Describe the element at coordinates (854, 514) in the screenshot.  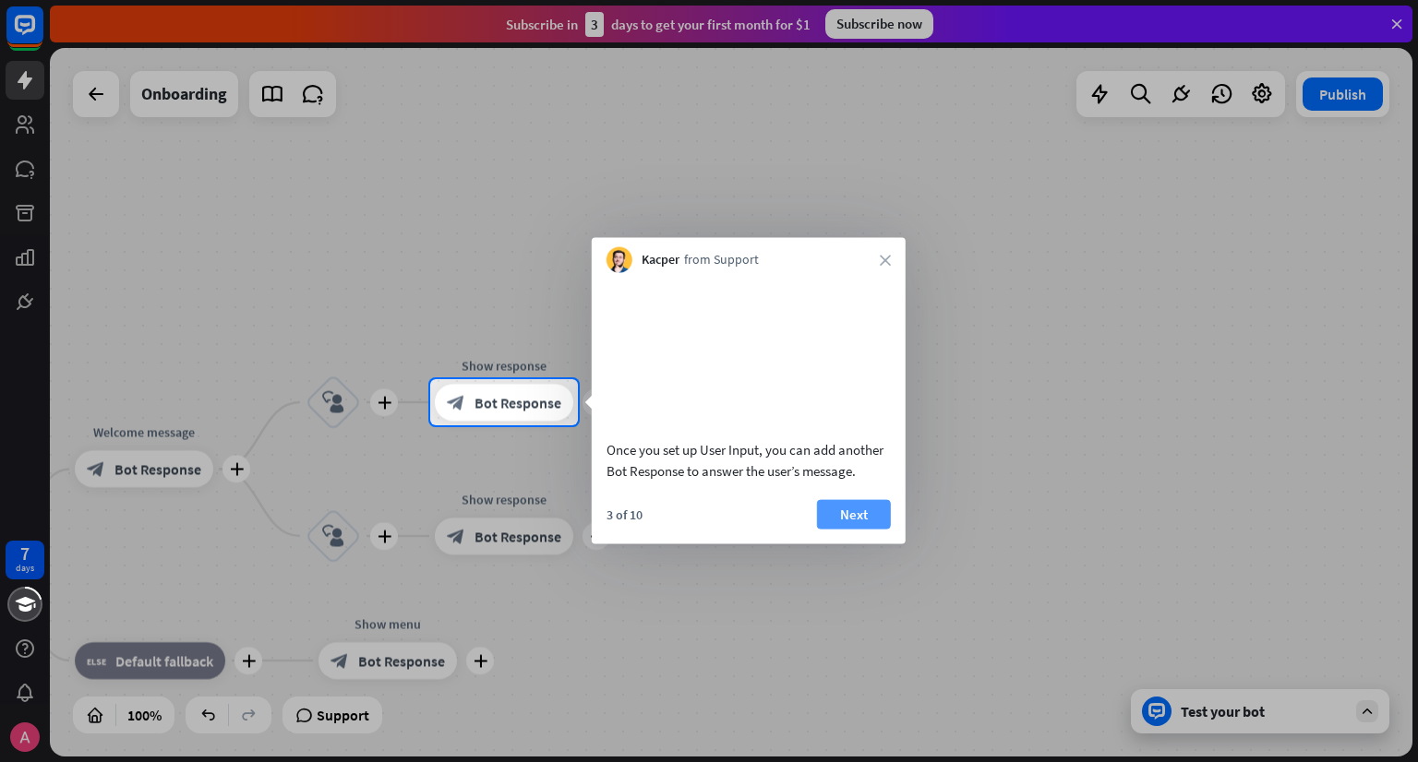
I see `button: Next` at that location.